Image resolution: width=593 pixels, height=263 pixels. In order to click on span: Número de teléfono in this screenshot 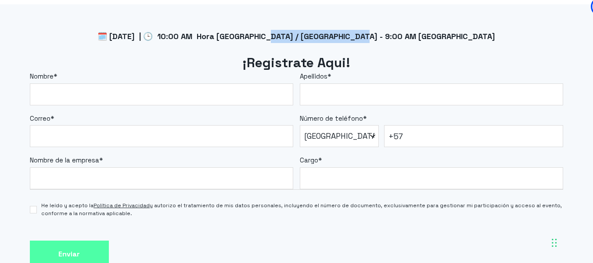, I will do `click(331, 118)`.